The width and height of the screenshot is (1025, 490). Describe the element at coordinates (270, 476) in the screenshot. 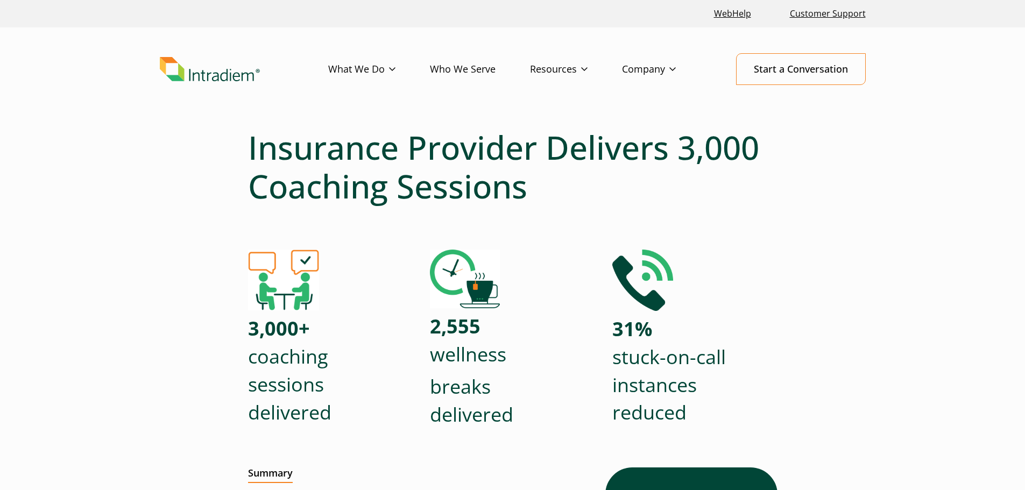

I see `h2: Summary` at that location.